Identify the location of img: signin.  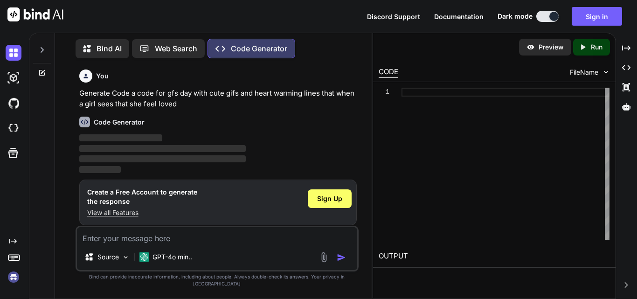
(14, 277).